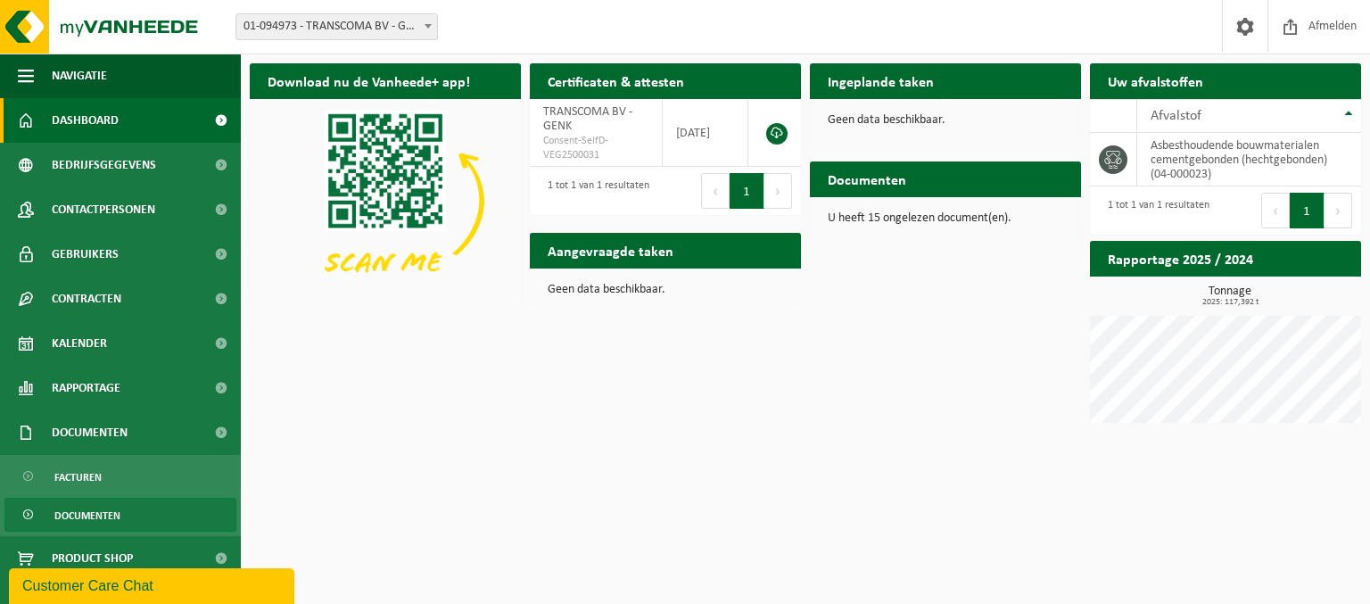  Describe the element at coordinates (596, 148) in the screenshot. I see `span: Consent-SelfD-VEG2500031` at that location.